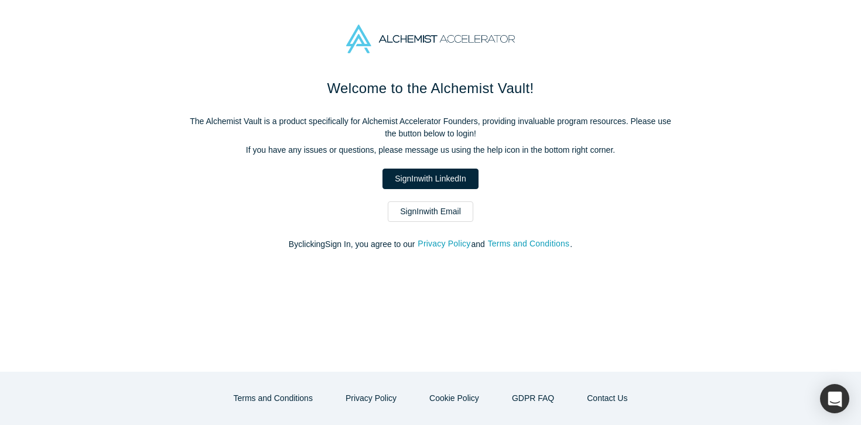 This screenshot has width=861, height=425. What do you see at coordinates (454, 398) in the screenshot?
I see `button: Cookie Policy` at bounding box center [454, 398].